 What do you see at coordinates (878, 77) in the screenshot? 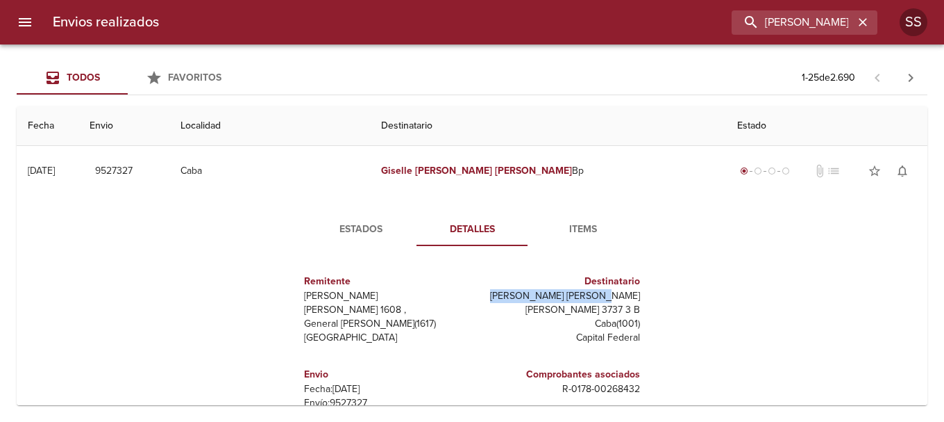
I see `span: Pagina anterior` at bounding box center [878, 77].